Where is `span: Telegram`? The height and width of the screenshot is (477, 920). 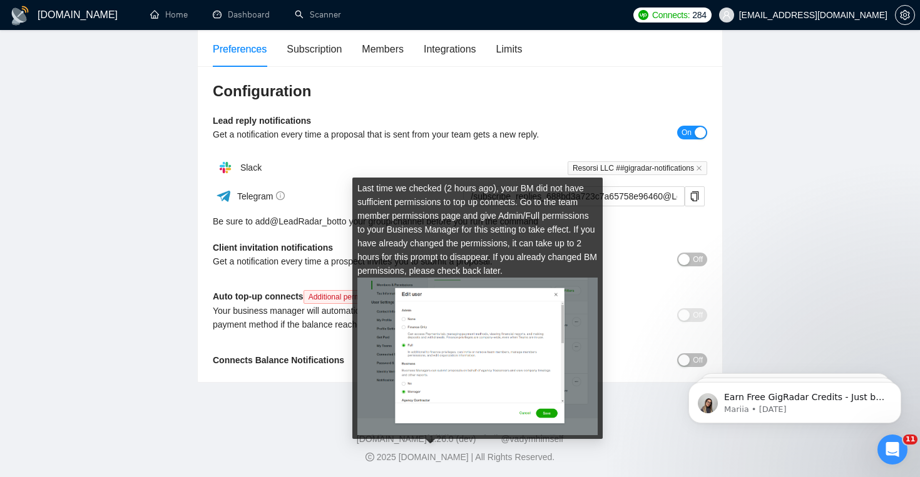
span: Telegram is located at coordinates (261, 196).